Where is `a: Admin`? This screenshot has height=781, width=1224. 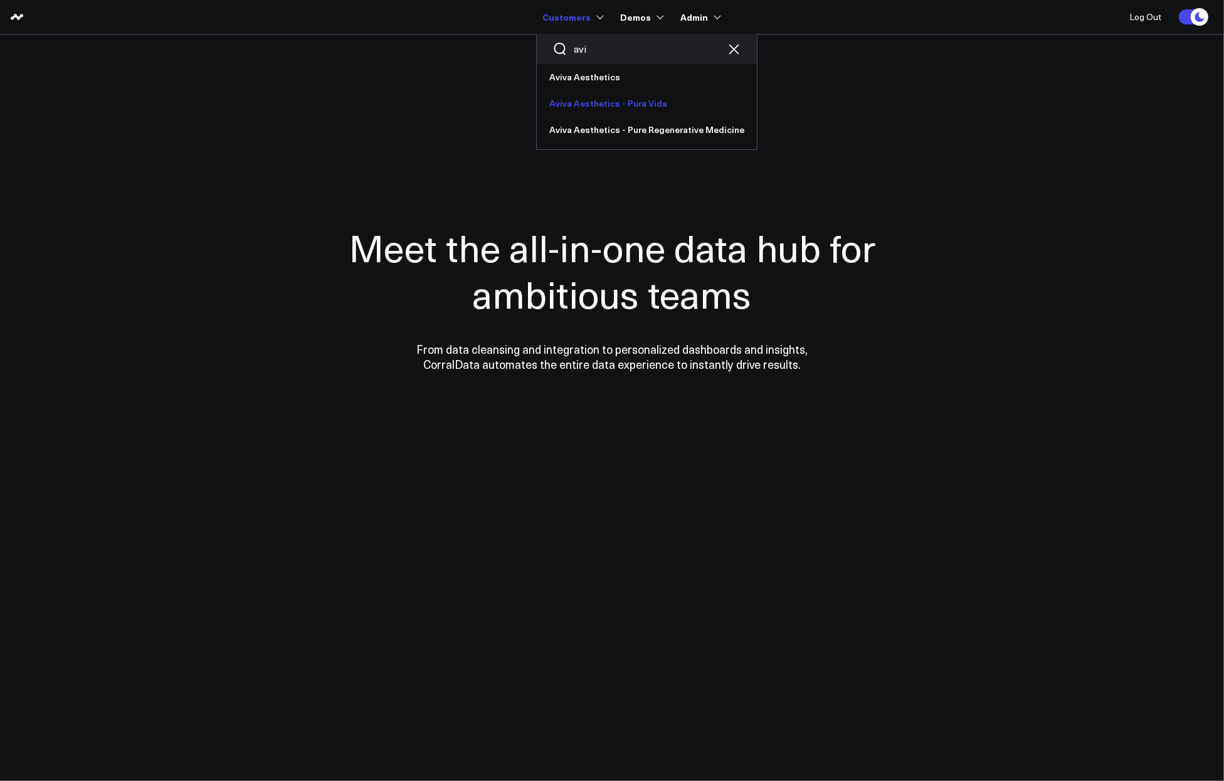 a: Admin is located at coordinates (699, 17).